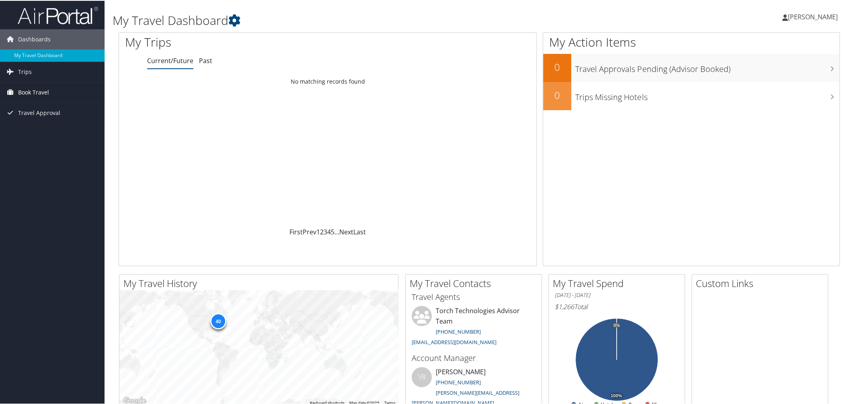 This screenshot has width=851, height=404. I want to click on h2: My Travel History, so click(260, 282).